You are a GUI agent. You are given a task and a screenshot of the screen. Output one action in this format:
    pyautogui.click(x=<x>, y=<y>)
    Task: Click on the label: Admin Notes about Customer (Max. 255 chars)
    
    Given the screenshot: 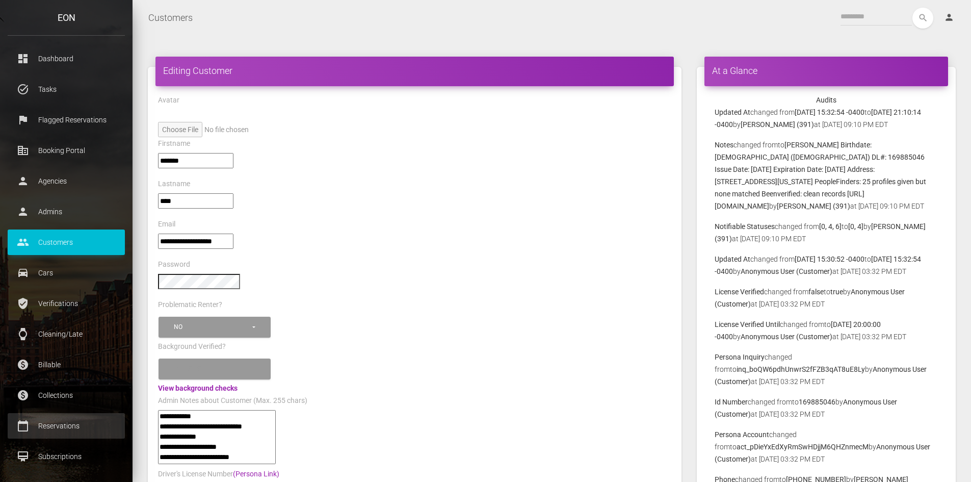 What is the action you would take?
    pyautogui.click(x=232, y=401)
    